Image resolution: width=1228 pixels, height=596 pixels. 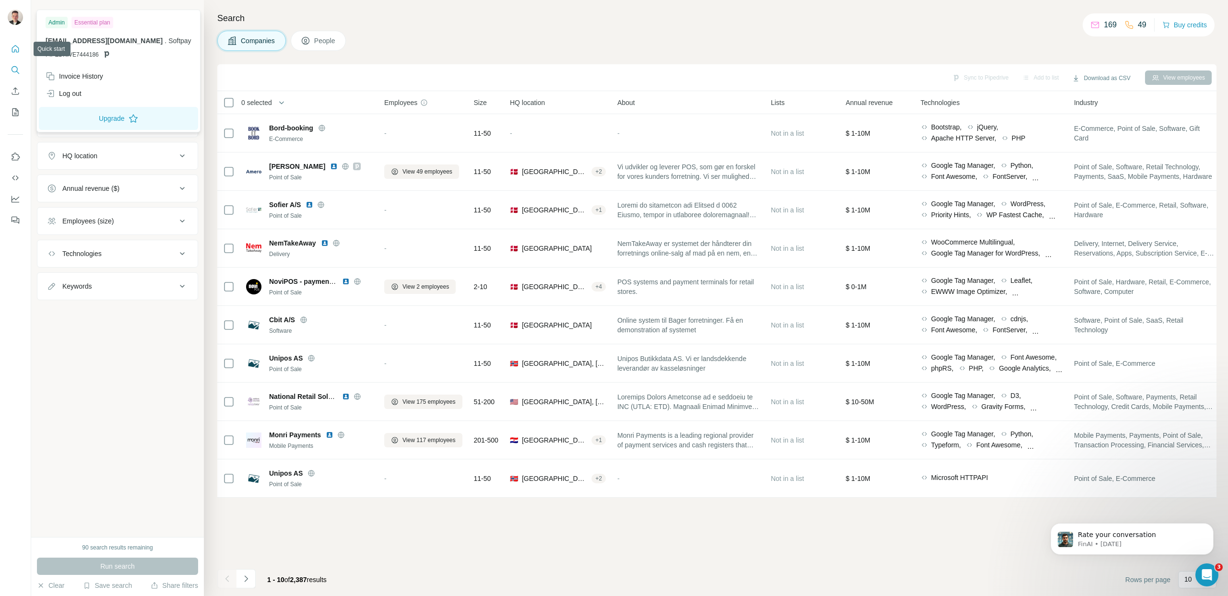 What do you see at coordinates (1003, 407) in the screenshot?
I see `span: Gravity Forms,` at bounding box center [1003, 407].